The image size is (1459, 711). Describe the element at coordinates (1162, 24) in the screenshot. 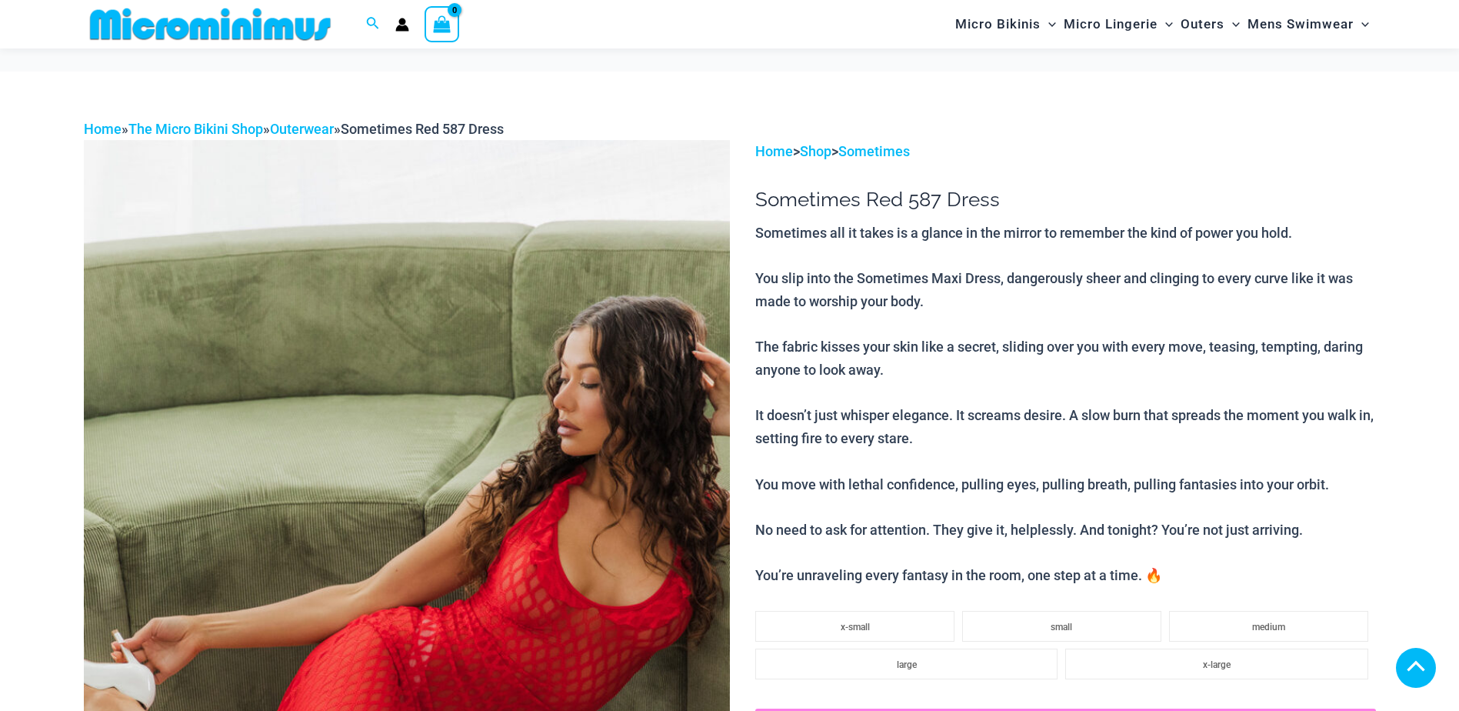

I see `nav: Site Navigation` at that location.